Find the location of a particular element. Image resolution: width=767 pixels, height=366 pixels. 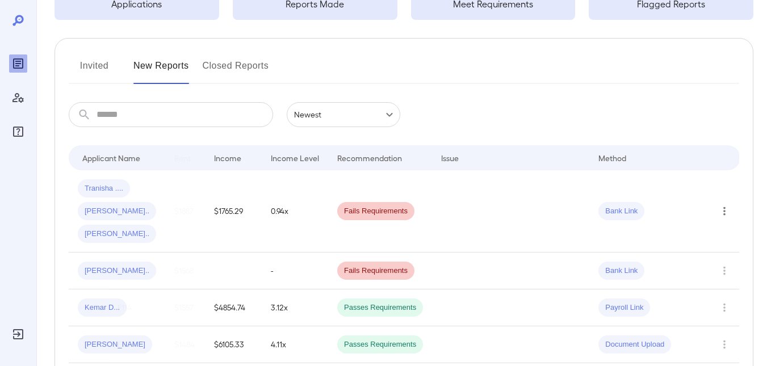

span: Kemar D... is located at coordinates (102, 308).